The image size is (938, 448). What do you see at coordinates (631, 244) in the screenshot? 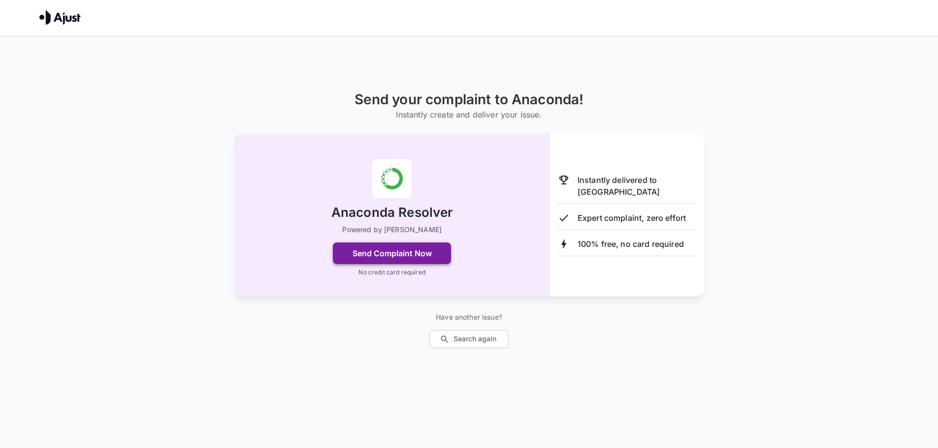
I see `p: 100% free, no card required` at bounding box center [631, 244].